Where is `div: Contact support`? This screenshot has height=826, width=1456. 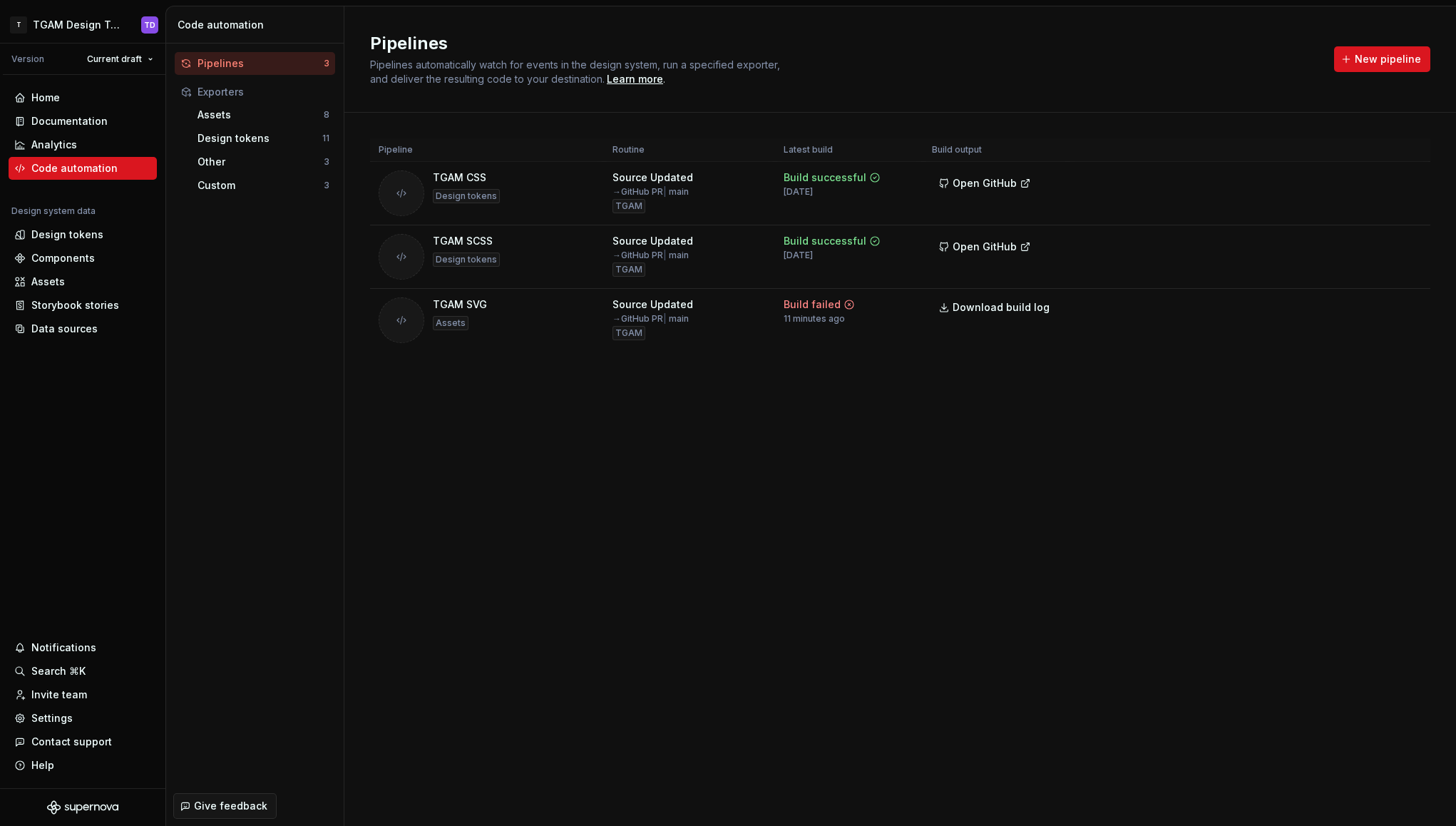
div: Contact support is located at coordinates (71, 742).